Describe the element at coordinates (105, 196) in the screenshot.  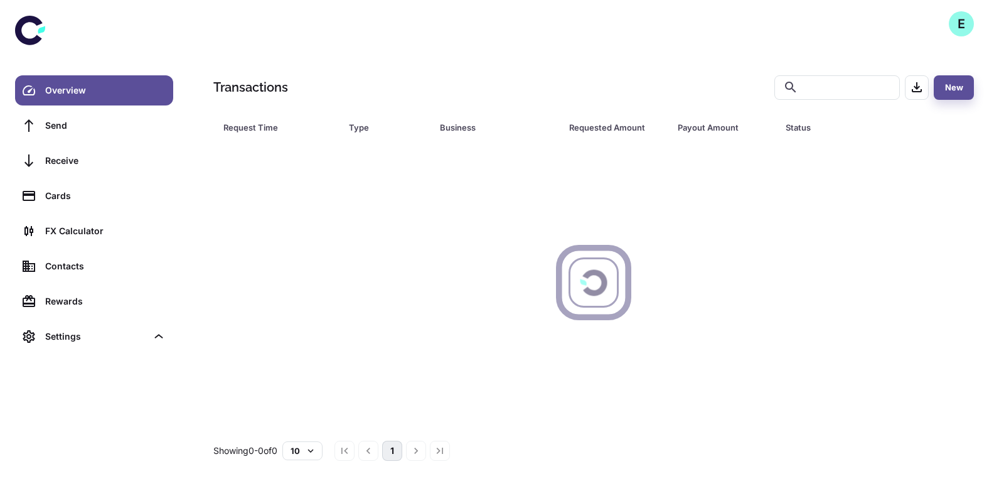
I see `div: Cards` at that location.